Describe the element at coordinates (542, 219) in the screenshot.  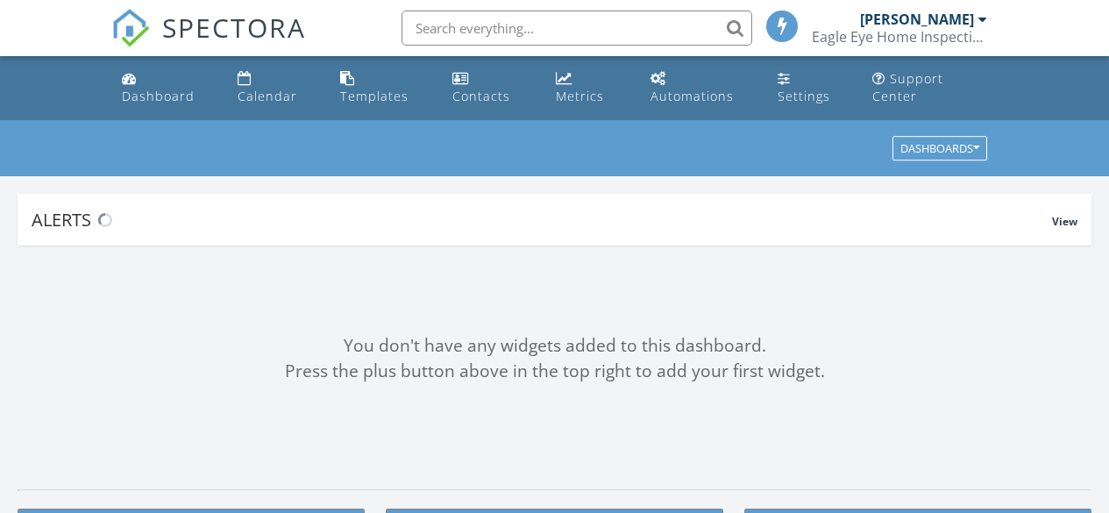
I see `div: Alerts` at that location.